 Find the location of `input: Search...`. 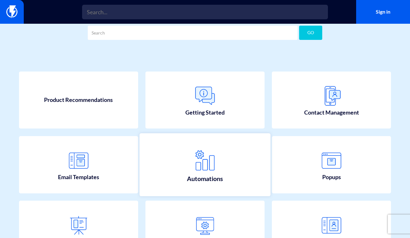

input: Search... is located at coordinates (205, 12).